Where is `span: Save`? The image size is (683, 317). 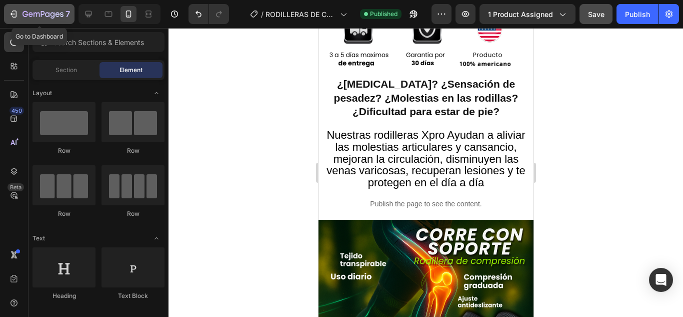 span: Save is located at coordinates (596, 14).